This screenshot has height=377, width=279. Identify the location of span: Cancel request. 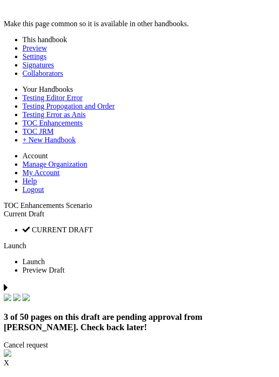
(26, 344).